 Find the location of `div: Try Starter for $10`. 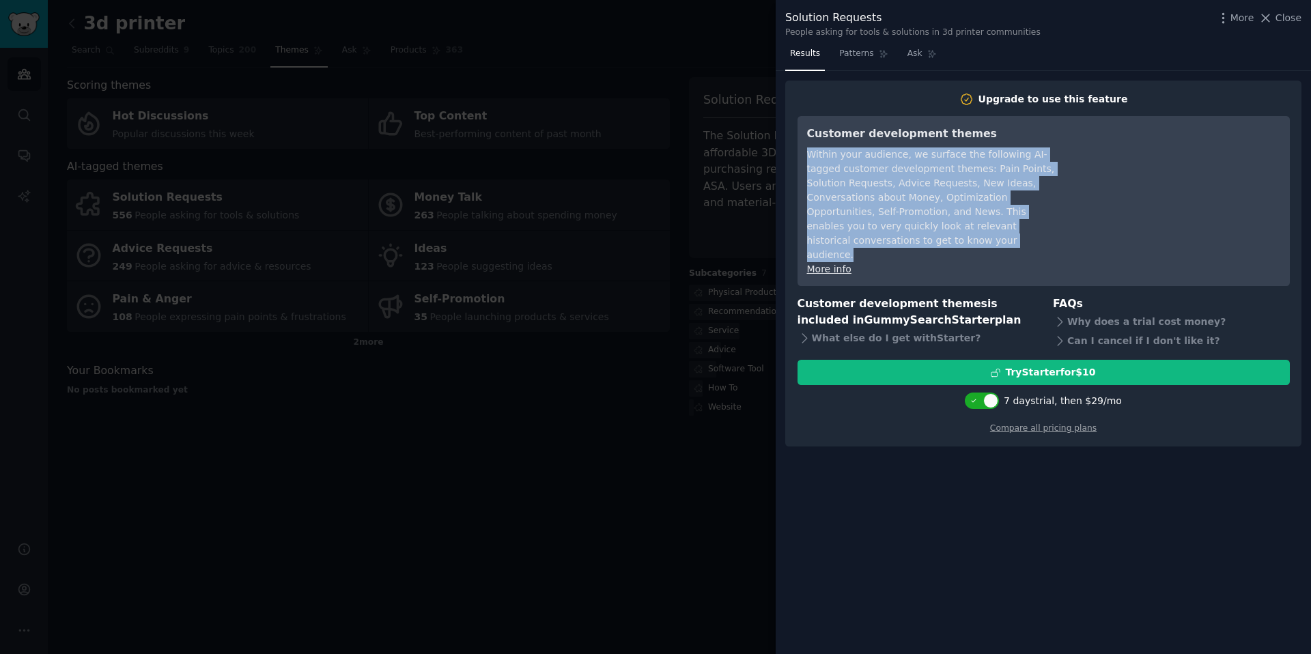

div: Try Starter for $10 is located at coordinates (1050, 372).